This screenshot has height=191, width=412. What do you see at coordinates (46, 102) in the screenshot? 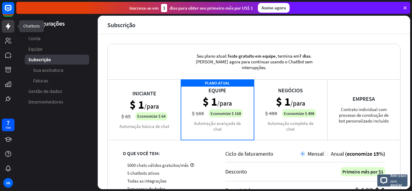
I see `font: Desenvolvedores` at bounding box center [46, 102].